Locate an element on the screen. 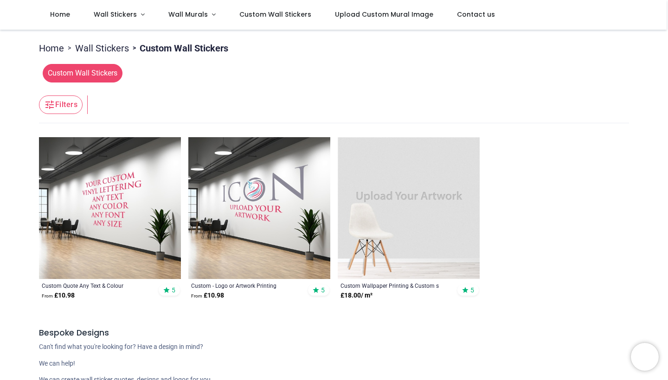 The height and width of the screenshot is (380, 668). div: Custom - Logo or Artwork Printing is located at coordinates (245, 286).